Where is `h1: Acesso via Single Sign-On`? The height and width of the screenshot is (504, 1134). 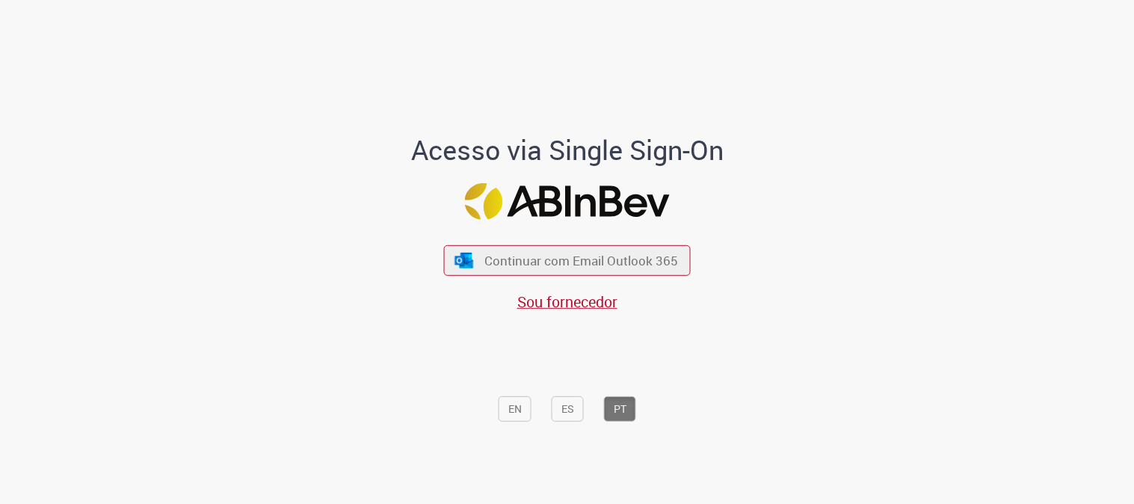
h1: Acesso via Single Sign-On is located at coordinates (567, 150).